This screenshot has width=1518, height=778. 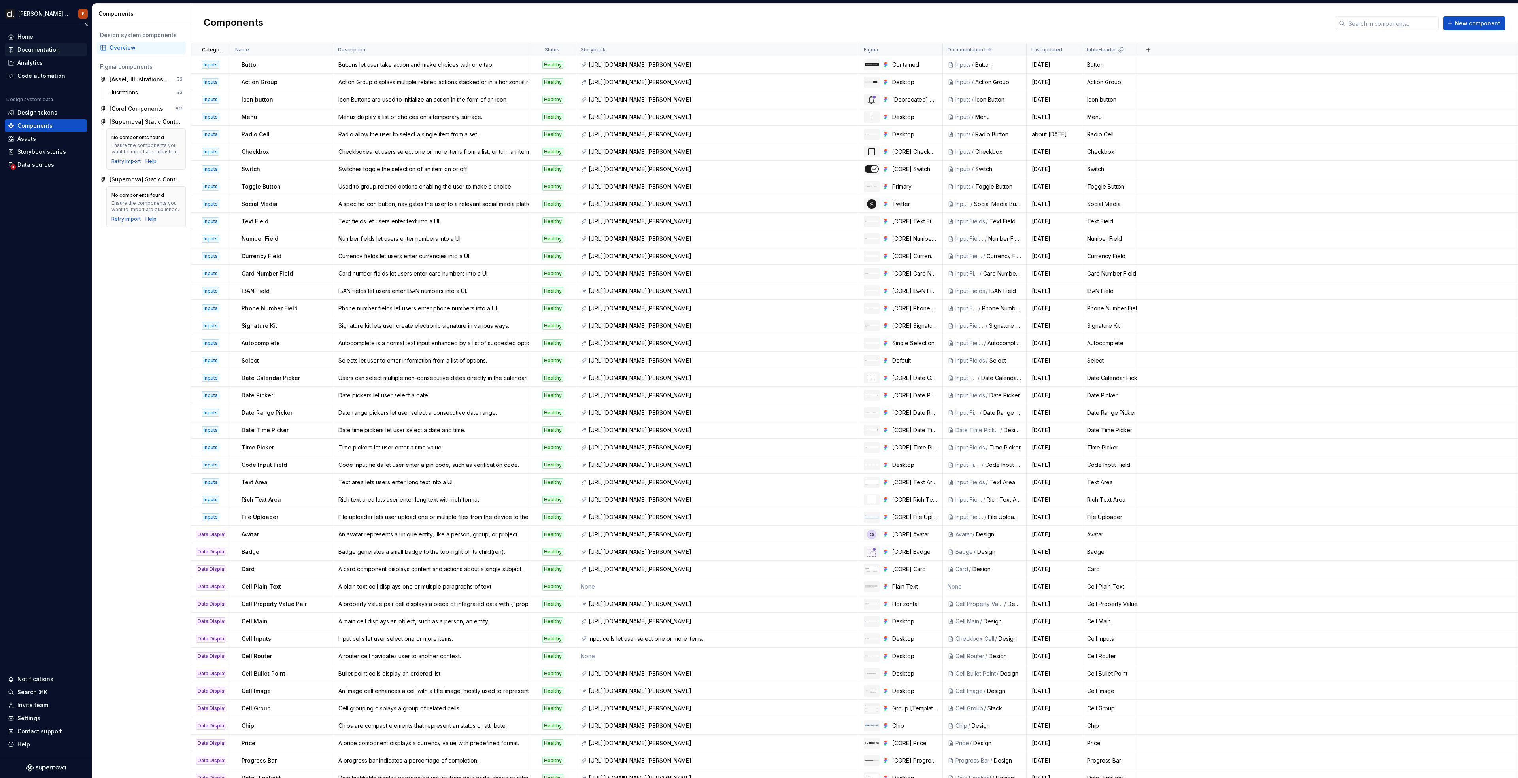 What do you see at coordinates (915, 65) in the screenshot?
I see `div: Contained` at bounding box center [915, 65].